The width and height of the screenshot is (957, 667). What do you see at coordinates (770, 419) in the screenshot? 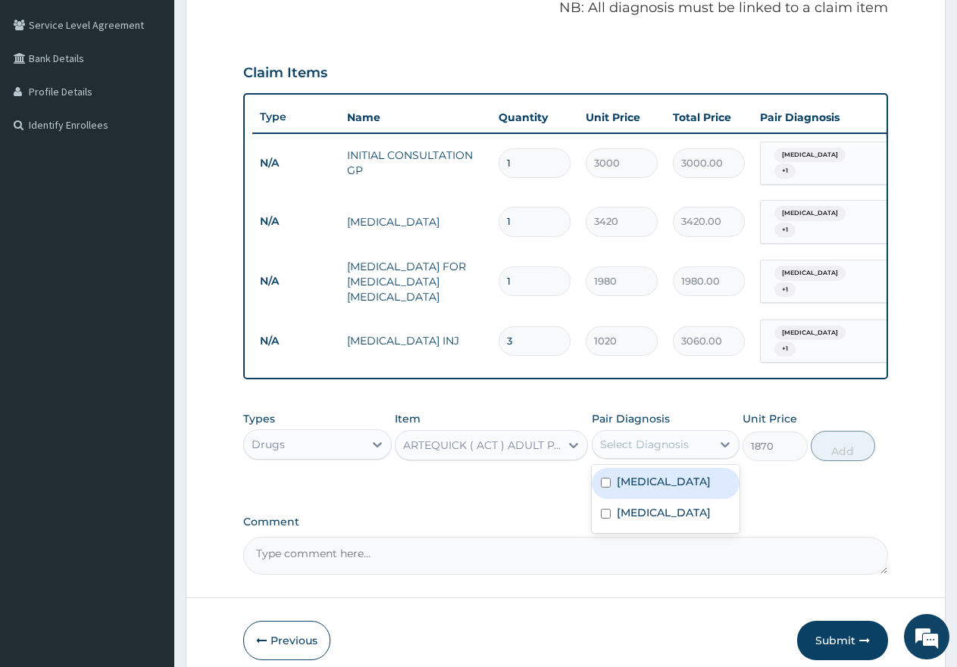
I see `label: Unit Price` at bounding box center [770, 419].